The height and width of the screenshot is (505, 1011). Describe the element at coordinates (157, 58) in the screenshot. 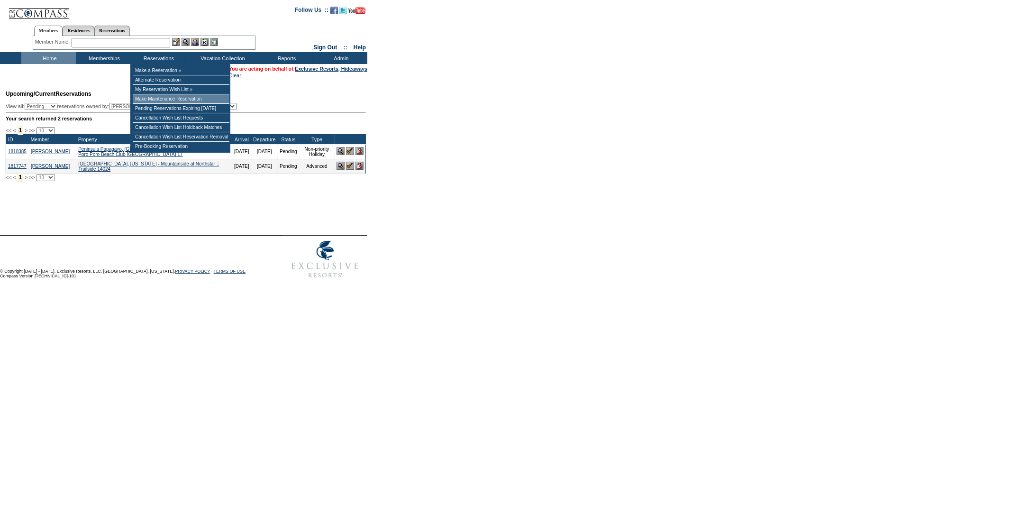

I see `td: Reservations` at that location.